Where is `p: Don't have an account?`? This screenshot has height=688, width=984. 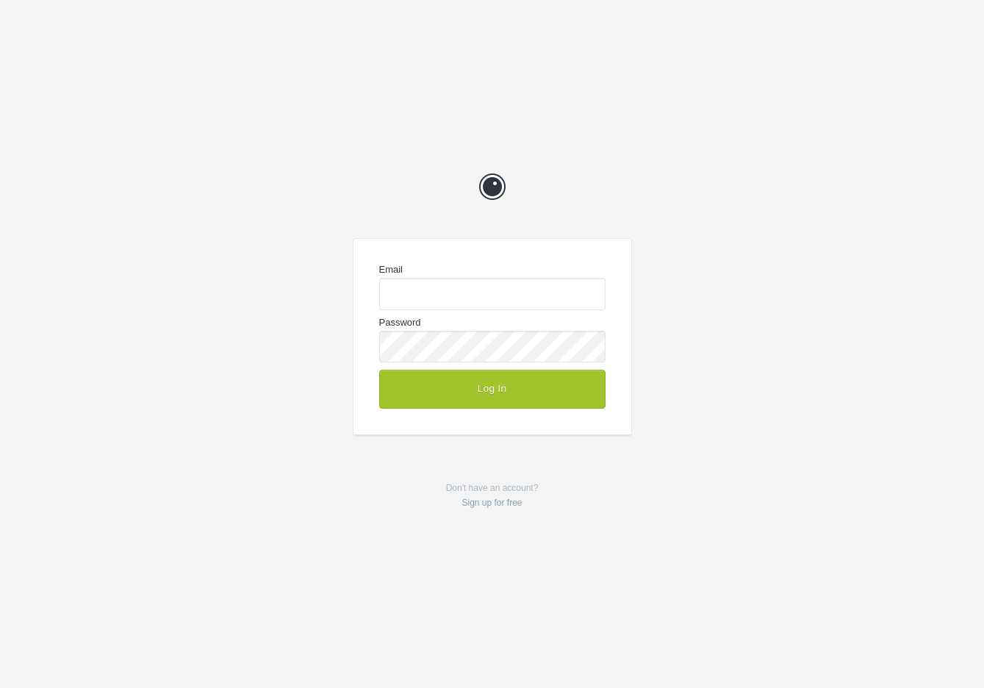 p: Don't have an account? is located at coordinates (493, 496).